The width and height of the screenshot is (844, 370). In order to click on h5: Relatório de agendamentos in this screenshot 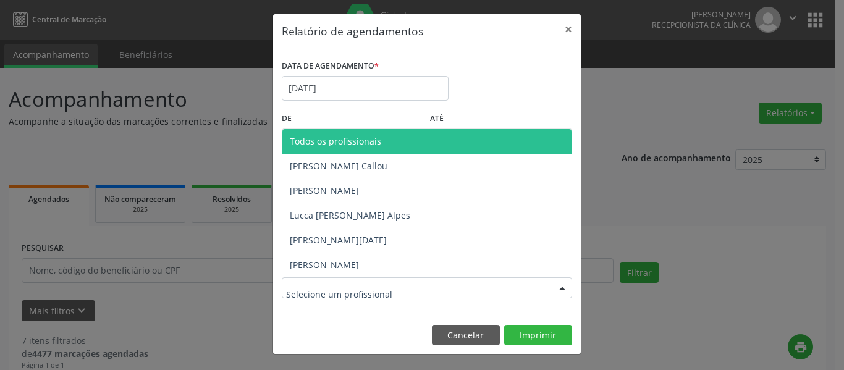, I will do `click(352, 31)`.